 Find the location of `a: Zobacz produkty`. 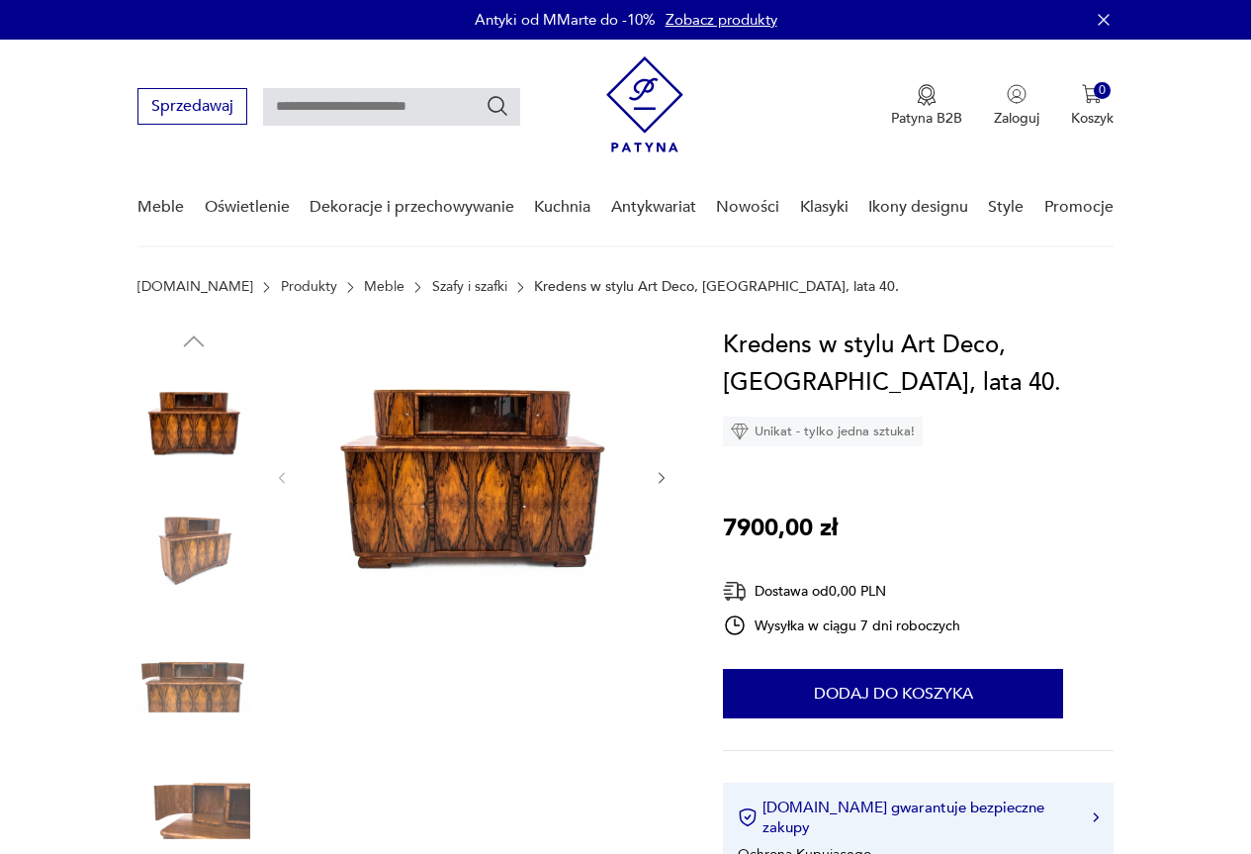

a: Zobacz produkty is located at coordinates (721, 20).